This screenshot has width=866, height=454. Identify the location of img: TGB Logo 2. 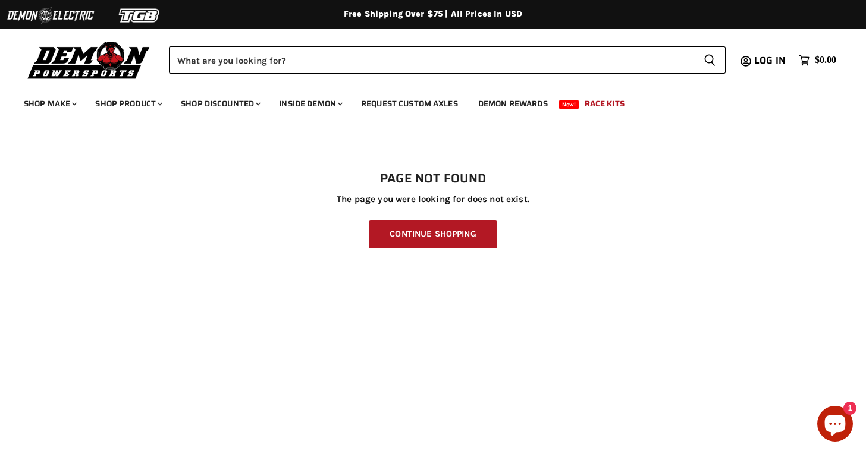
(140, 15).